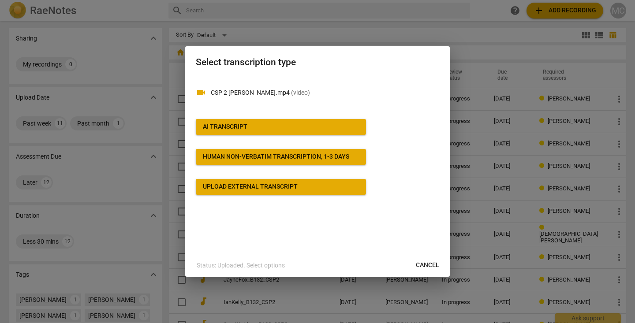 The image size is (635, 323). I want to click on p: CSP 2 Magdalena Castro.mp4(video), so click(325, 93).